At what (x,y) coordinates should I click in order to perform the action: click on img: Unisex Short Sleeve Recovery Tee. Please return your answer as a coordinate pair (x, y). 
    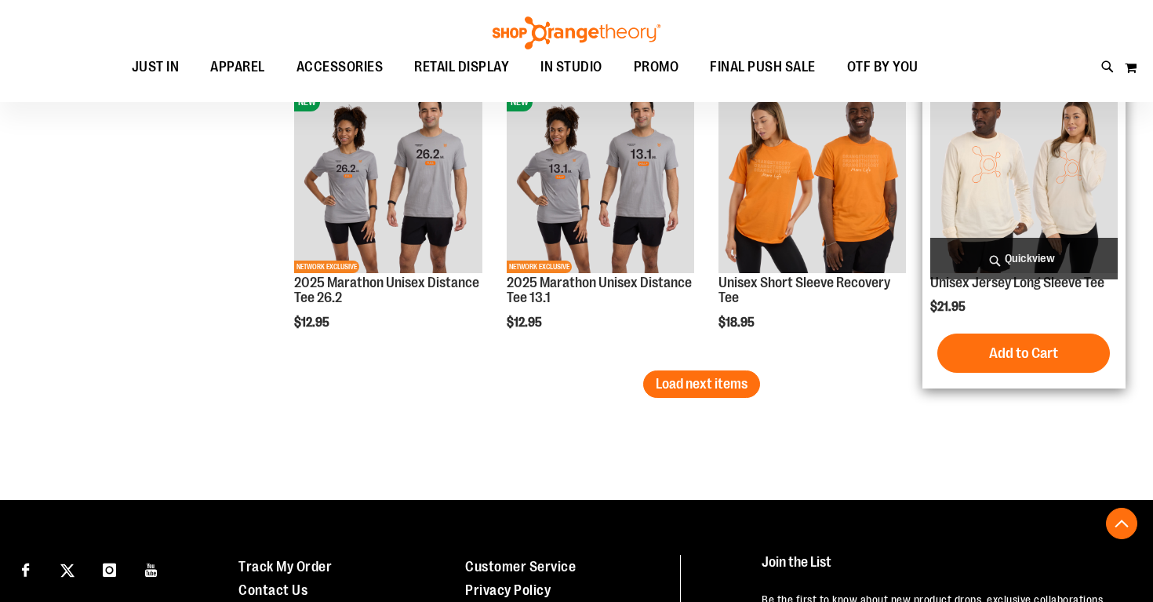
    Looking at the image, I should click on (812, 178).